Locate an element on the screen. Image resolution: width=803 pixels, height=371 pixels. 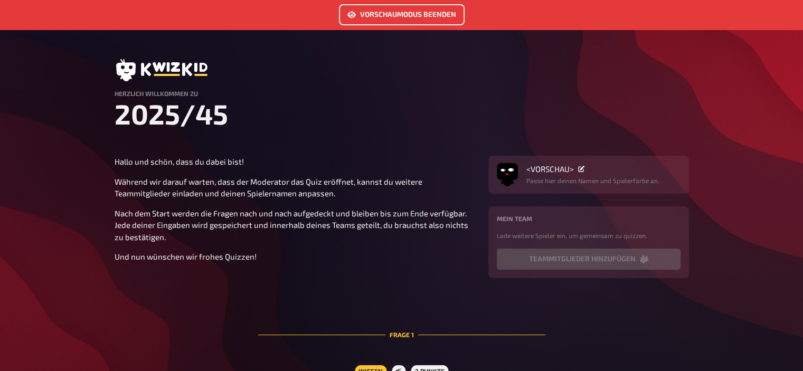
p: Und nun wünschen wir frohes Quizzen! is located at coordinates (295, 257).